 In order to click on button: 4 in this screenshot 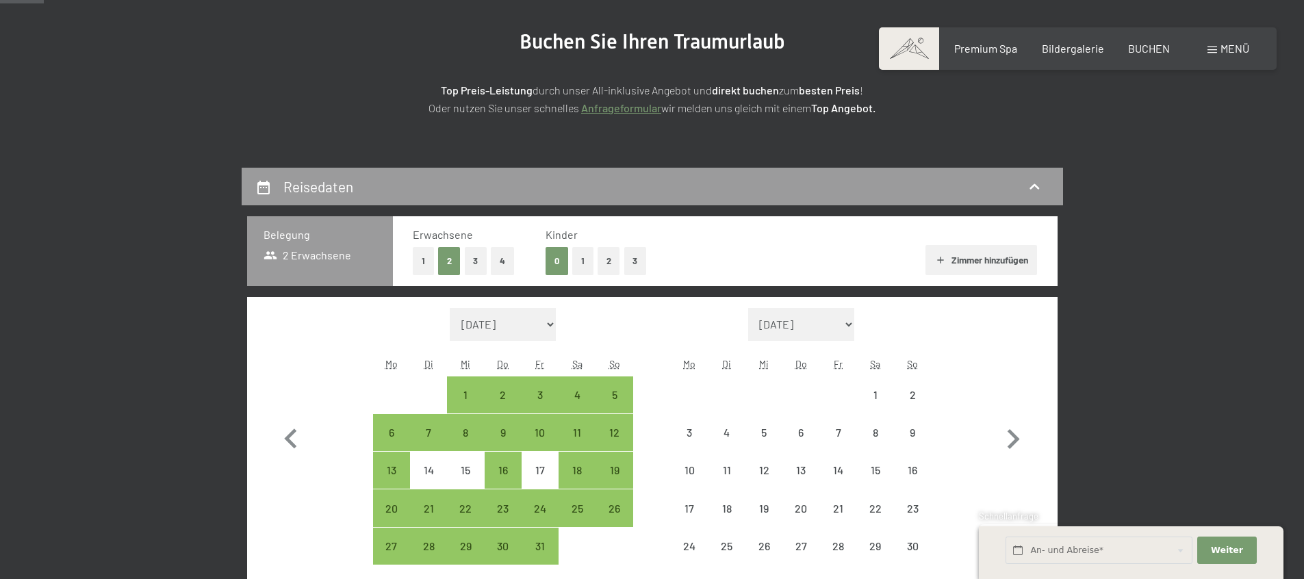, I will do `click(502, 261)`.